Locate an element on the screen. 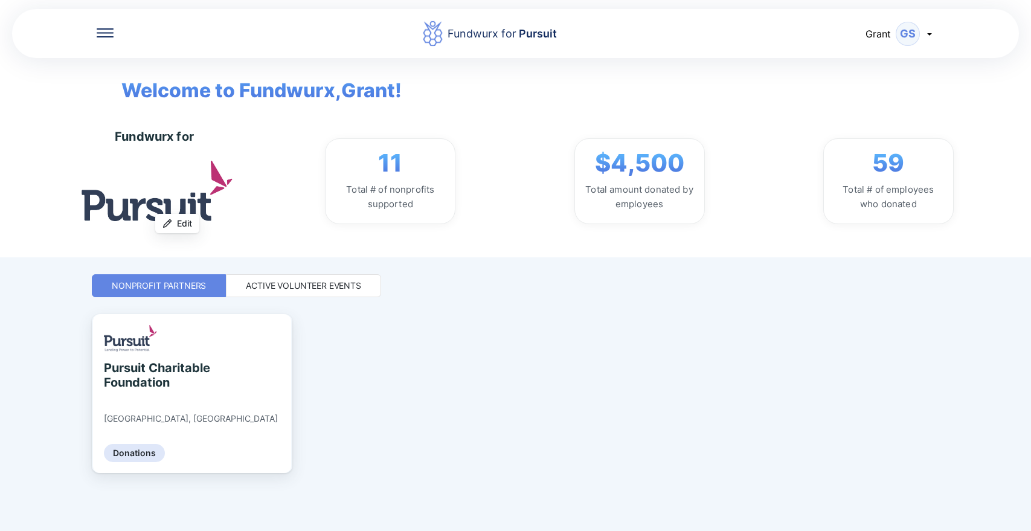  div: Active Volunteer Events is located at coordinates (303, 286).